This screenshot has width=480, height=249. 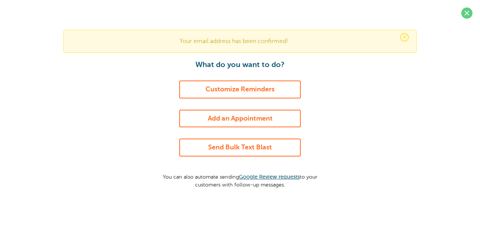 What do you see at coordinates (269, 177) in the screenshot?
I see `a: Google Review requests` at bounding box center [269, 177].